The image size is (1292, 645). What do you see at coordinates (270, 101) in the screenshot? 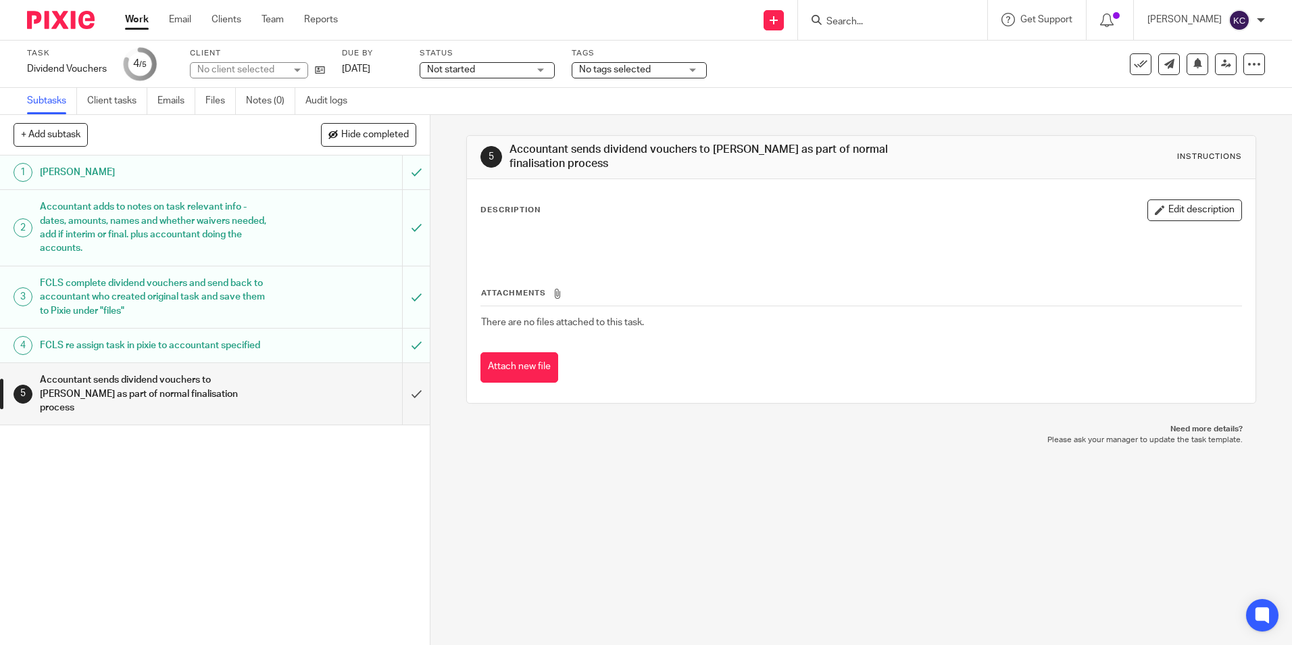
I see `a: Notes (0)` at bounding box center [270, 101].